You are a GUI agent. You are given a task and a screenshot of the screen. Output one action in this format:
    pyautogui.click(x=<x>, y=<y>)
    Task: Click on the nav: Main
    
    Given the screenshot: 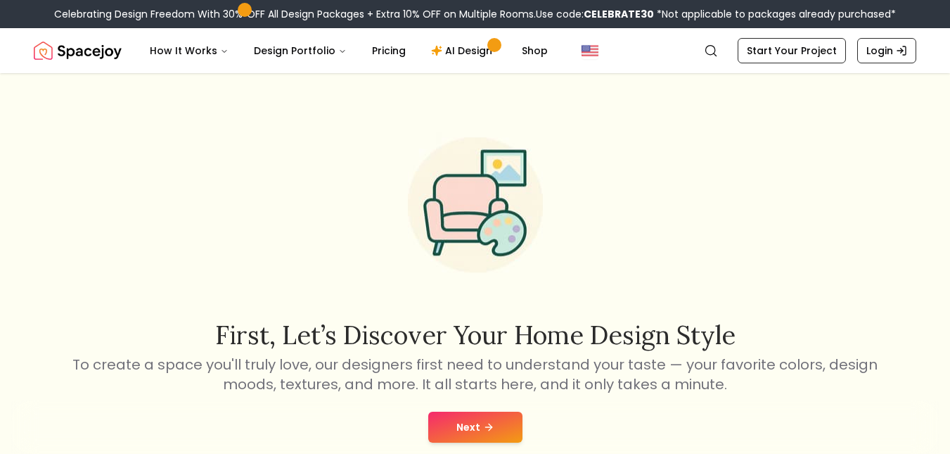 What is the action you would take?
    pyautogui.click(x=349, y=51)
    